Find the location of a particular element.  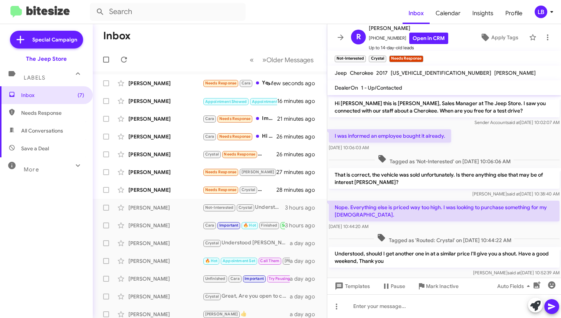

a: Profile is located at coordinates (513, 13).